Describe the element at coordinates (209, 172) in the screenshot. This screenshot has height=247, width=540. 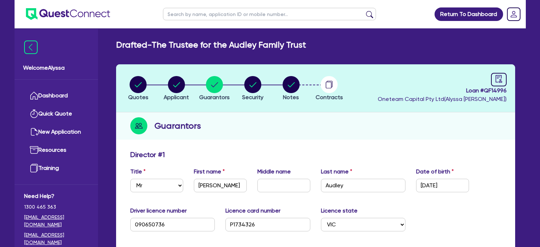
I see `label: First name` at that location.